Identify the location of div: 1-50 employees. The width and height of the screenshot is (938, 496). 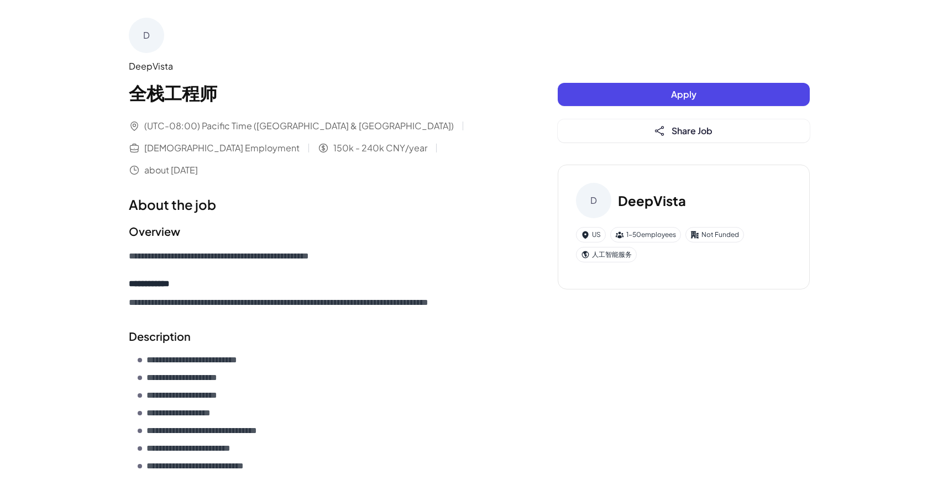
(645, 235).